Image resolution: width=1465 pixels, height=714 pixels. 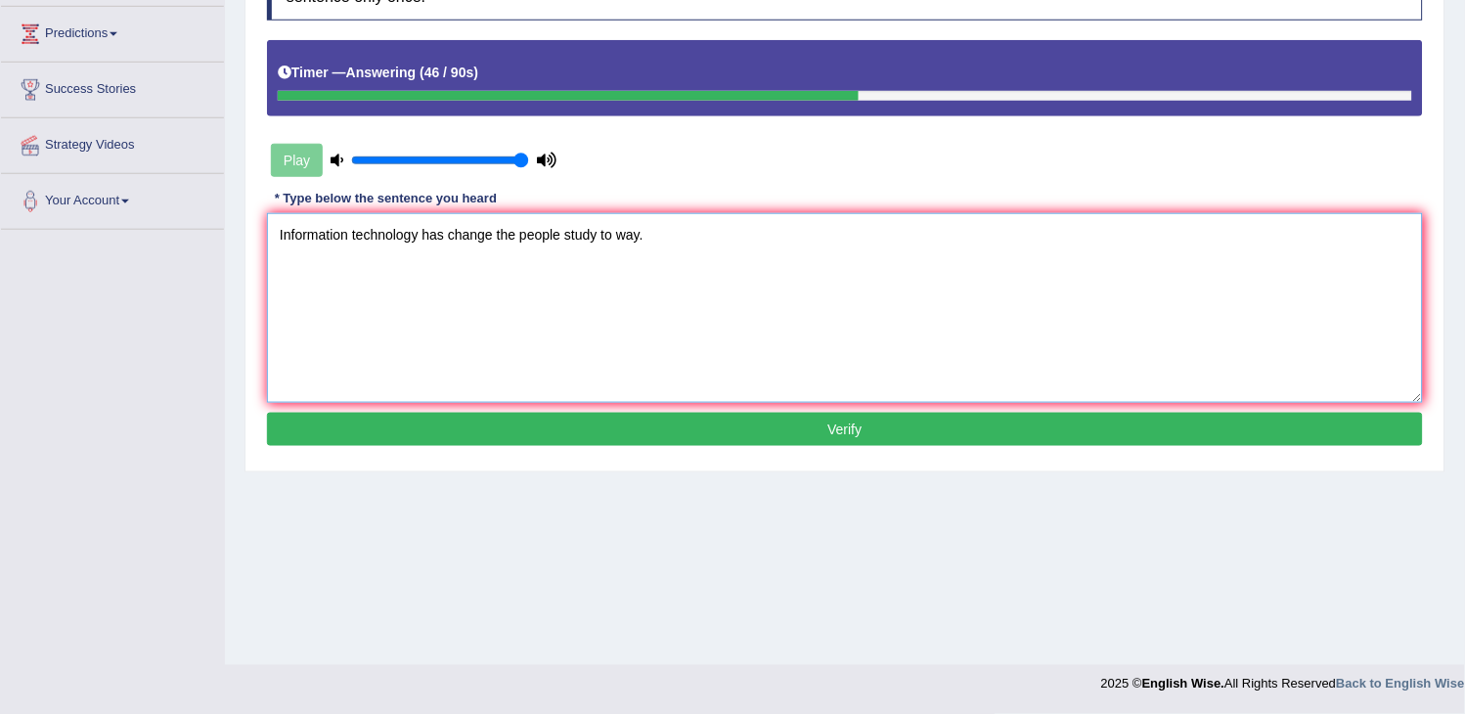 What do you see at coordinates (845, 429) in the screenshot?
I see `button: Verify` at bounding box center [845, 429].